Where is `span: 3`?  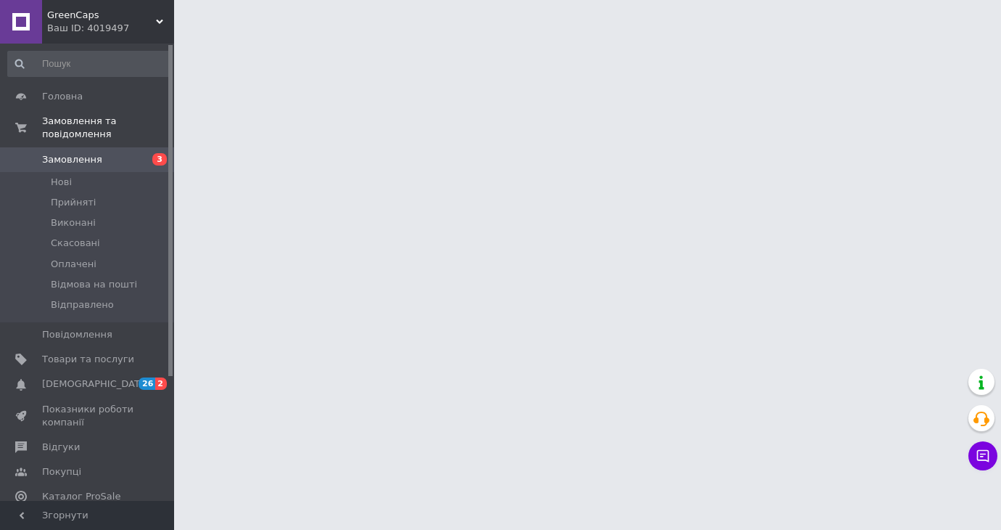
span: 3 is located at coordinates (160, 159).